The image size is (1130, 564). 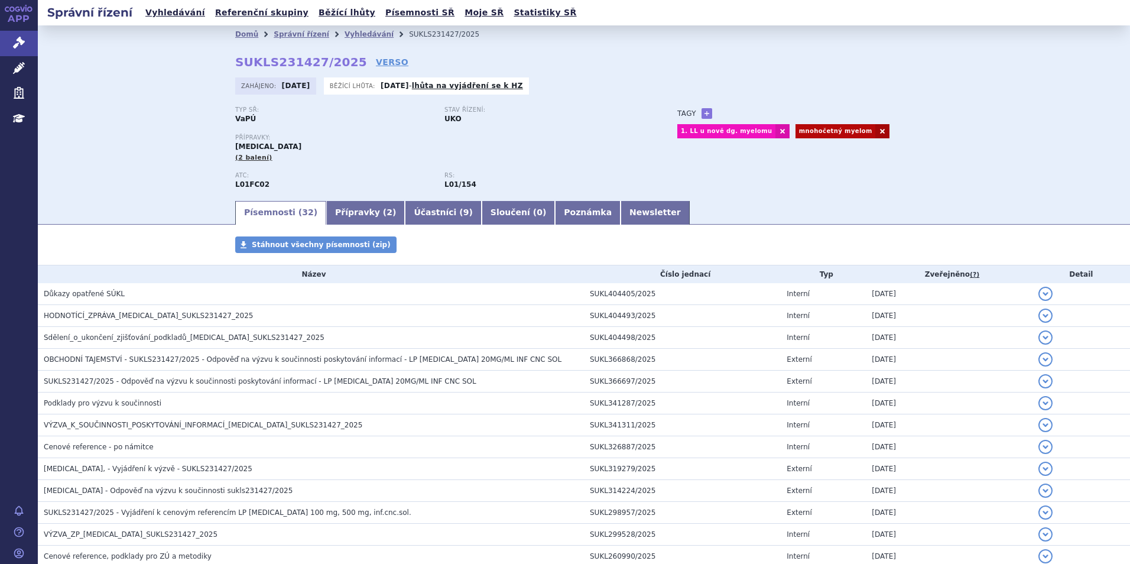 I want to click on a: Běžící lhůty, so click(x=347, y=12).